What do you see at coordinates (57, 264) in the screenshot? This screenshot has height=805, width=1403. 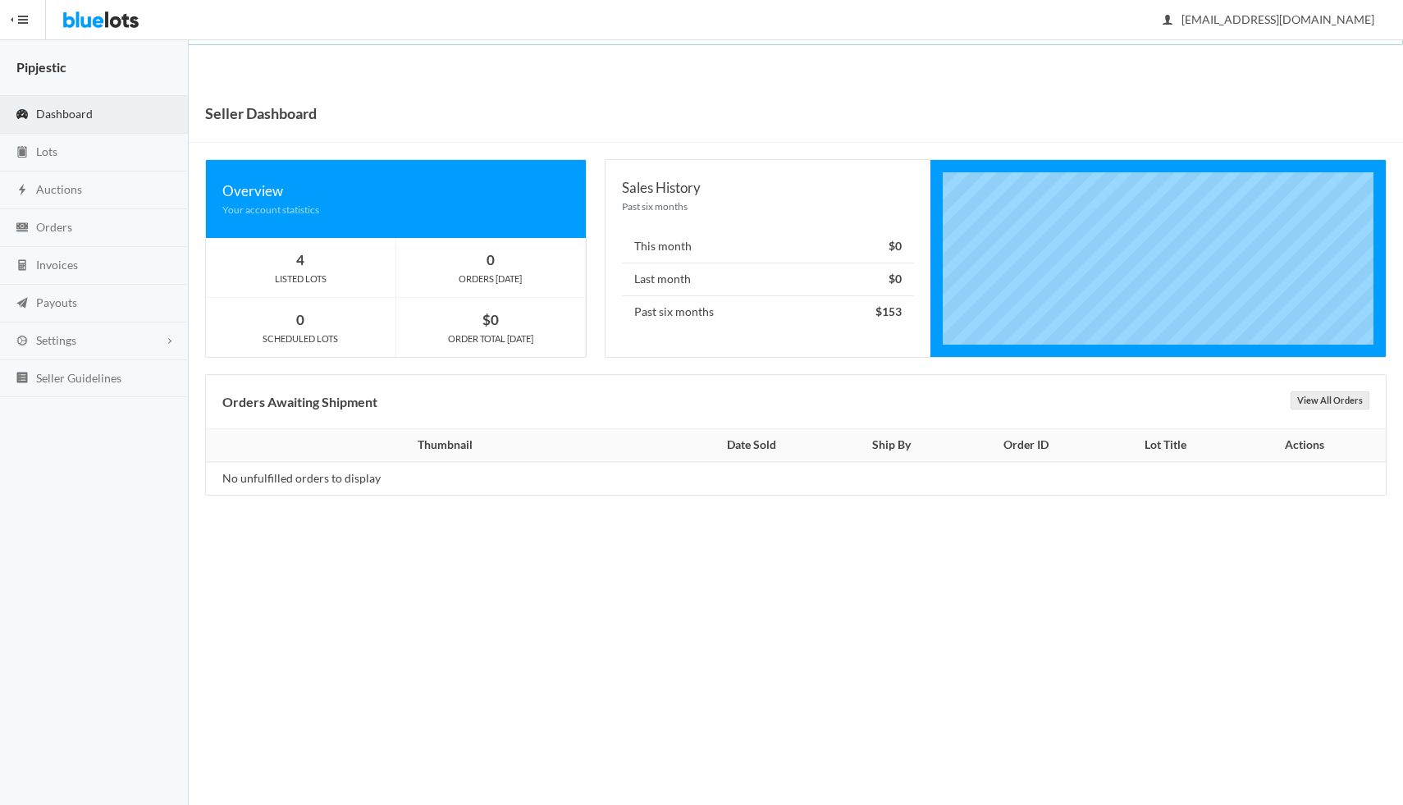 I see `span: Invoices` at bounding box center [57, 264].